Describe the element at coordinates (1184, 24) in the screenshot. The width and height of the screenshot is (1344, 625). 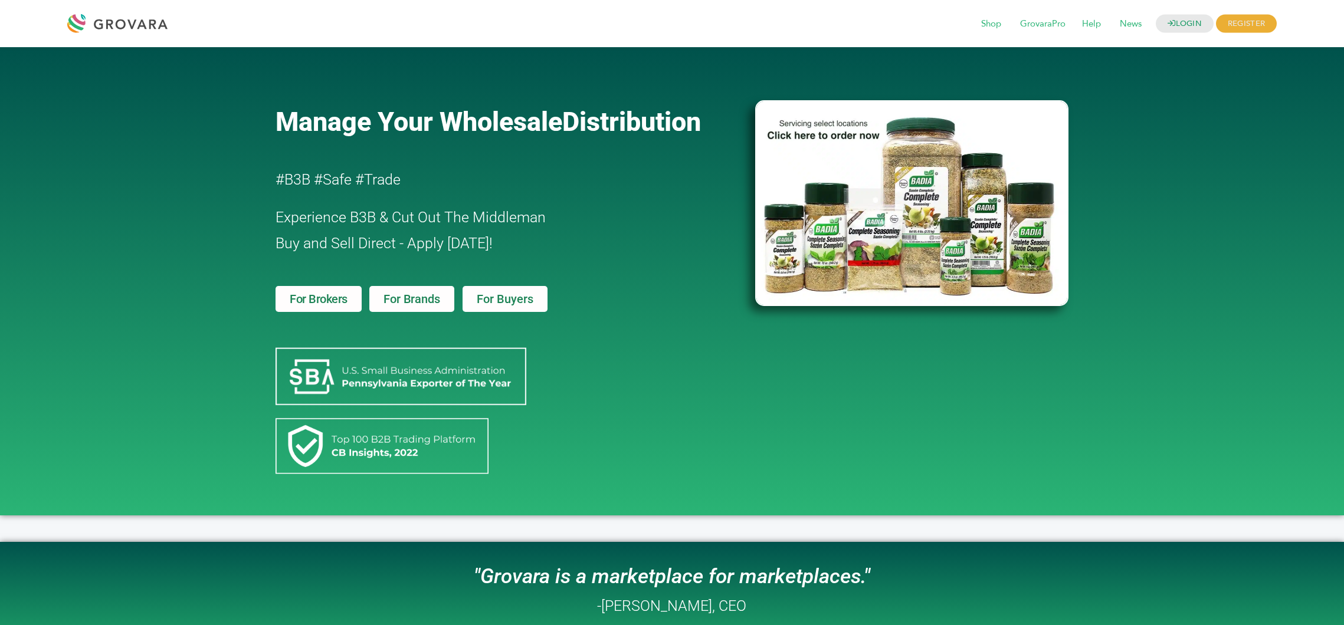
I see `a: LOGIN` at that location.